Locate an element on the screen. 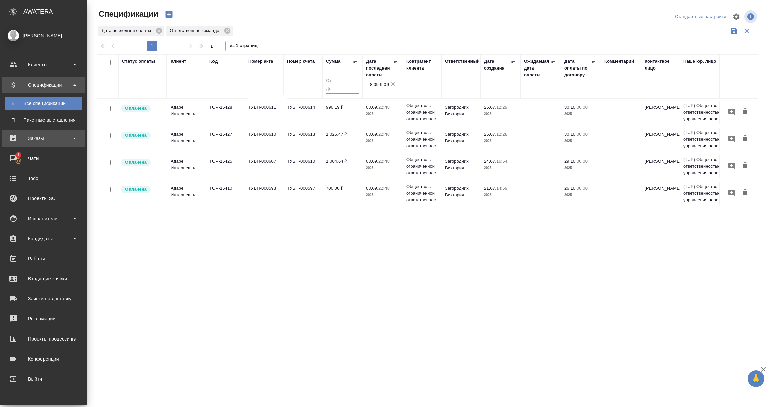  div: Номер счета is located at coordinates (301, 62).